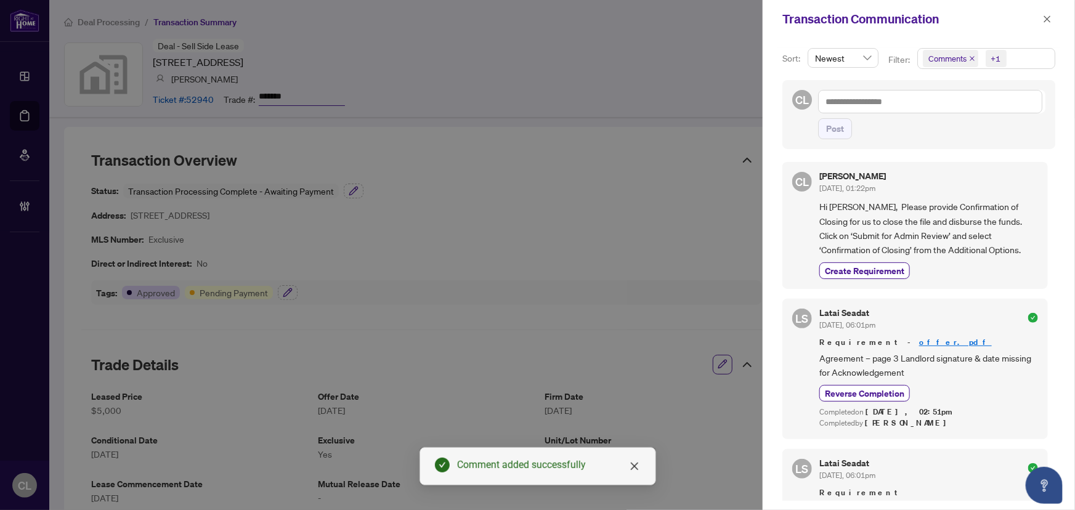 This screenshot has width=1075, height=510. I want to click on div: Completed by, so click(928, 423).